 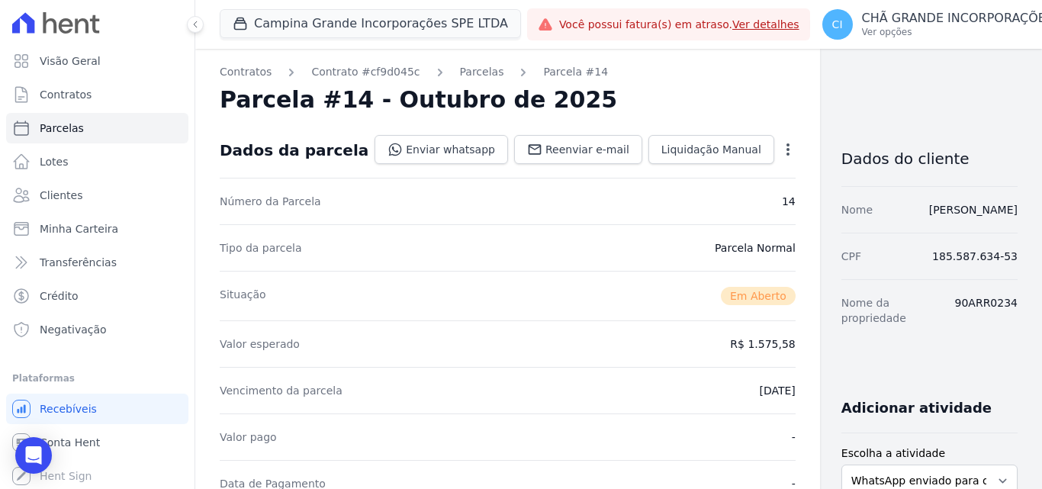 I want to click on a: Enviar whatsapp, so click(x=441, y=149).